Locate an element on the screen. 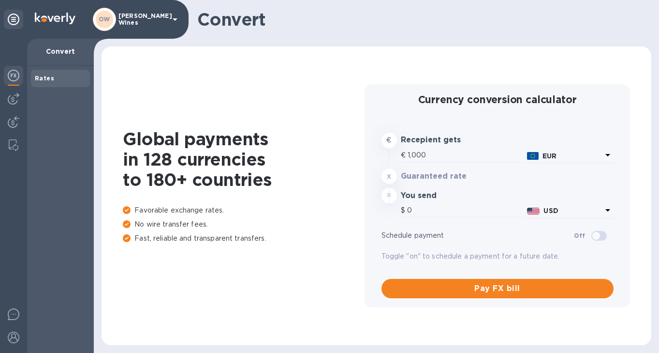 The image size is (659, 353). img: Logo is located at coordinates (55, 18).